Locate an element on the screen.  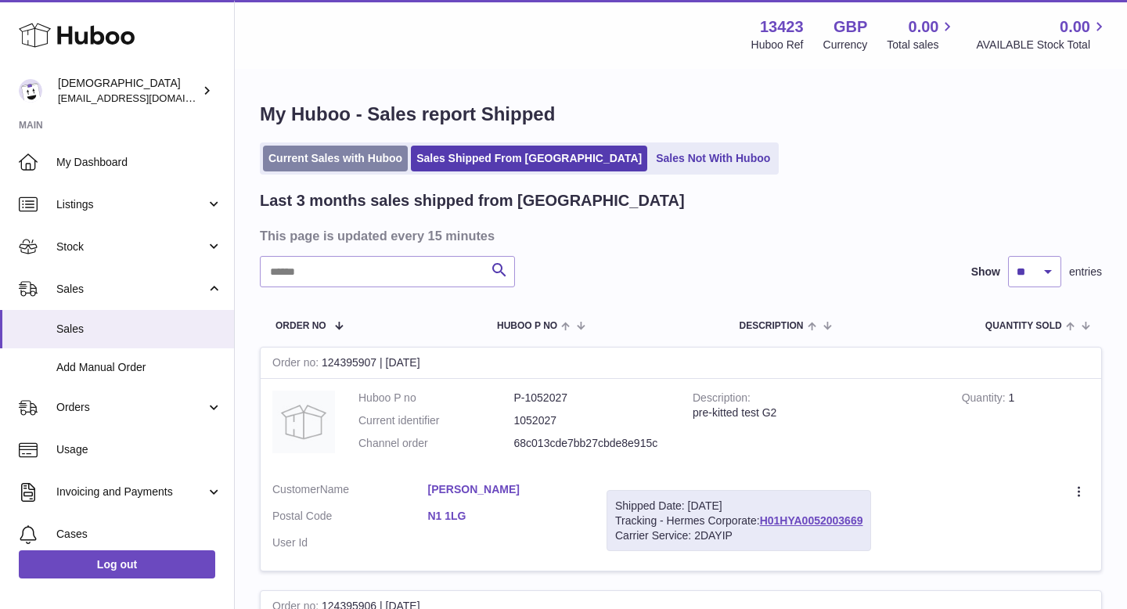
a: H01HYA0052003669 is located at coordinates (812, 521).